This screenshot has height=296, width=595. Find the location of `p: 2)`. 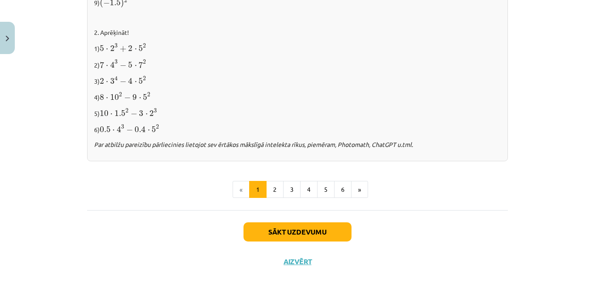

p: 2) is located at coordinates (297, 64).